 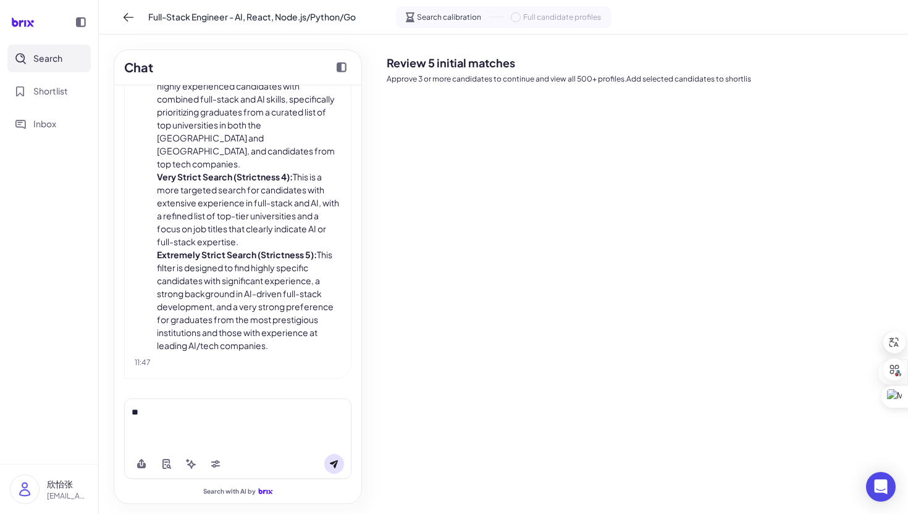 What do you see at coordinates (49, 124) in the screenshot?
I see `button: Inbox` at bounding box center [49, 124].